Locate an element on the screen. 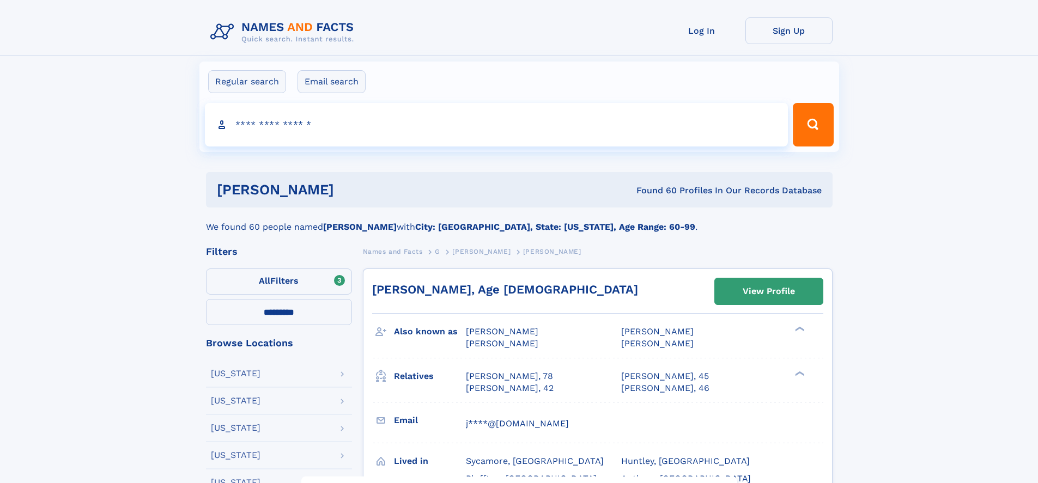 The height and width of the screenshot is (483, 1038). span: G is located at coordinates (437, 252).